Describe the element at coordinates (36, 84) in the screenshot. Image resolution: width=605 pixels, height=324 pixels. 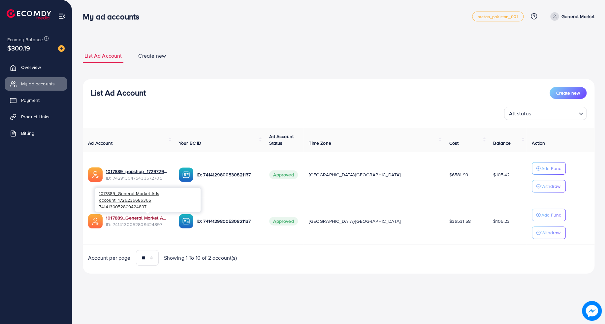
I see `a: My ad accounts` at that location.